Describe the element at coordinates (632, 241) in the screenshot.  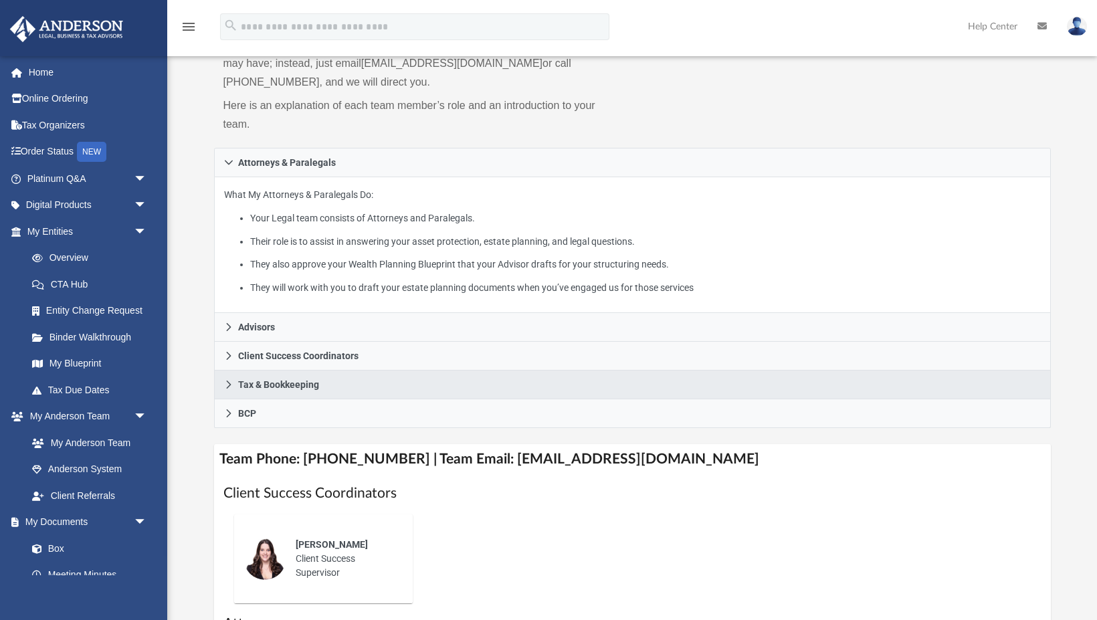
I see `p: What My Attorneys & Paralegals Do:` at that location.